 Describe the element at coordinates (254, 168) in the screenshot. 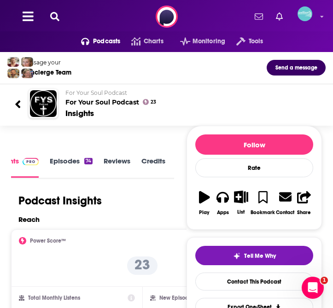

I see `div: Rate` at that location.